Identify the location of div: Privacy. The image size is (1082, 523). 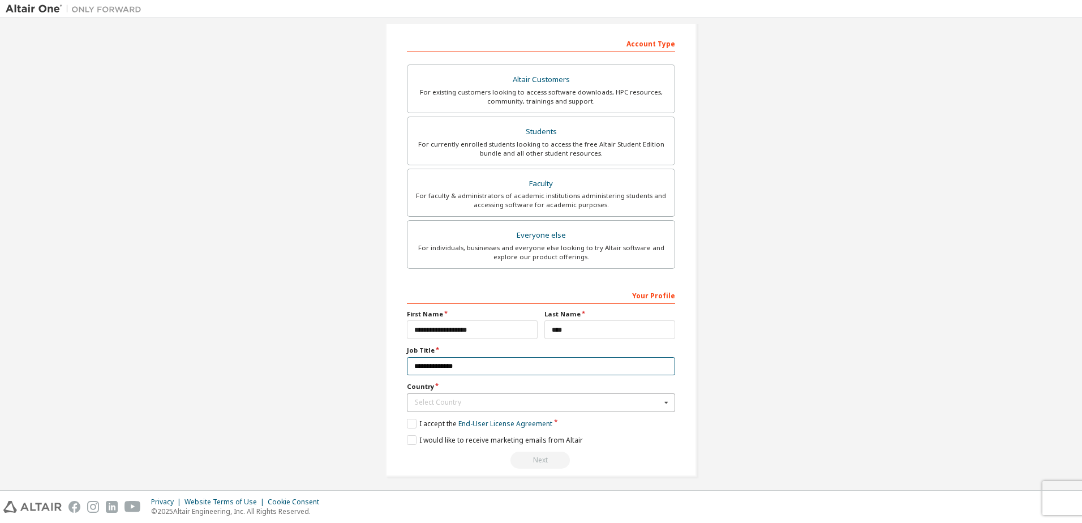
(168, 502).